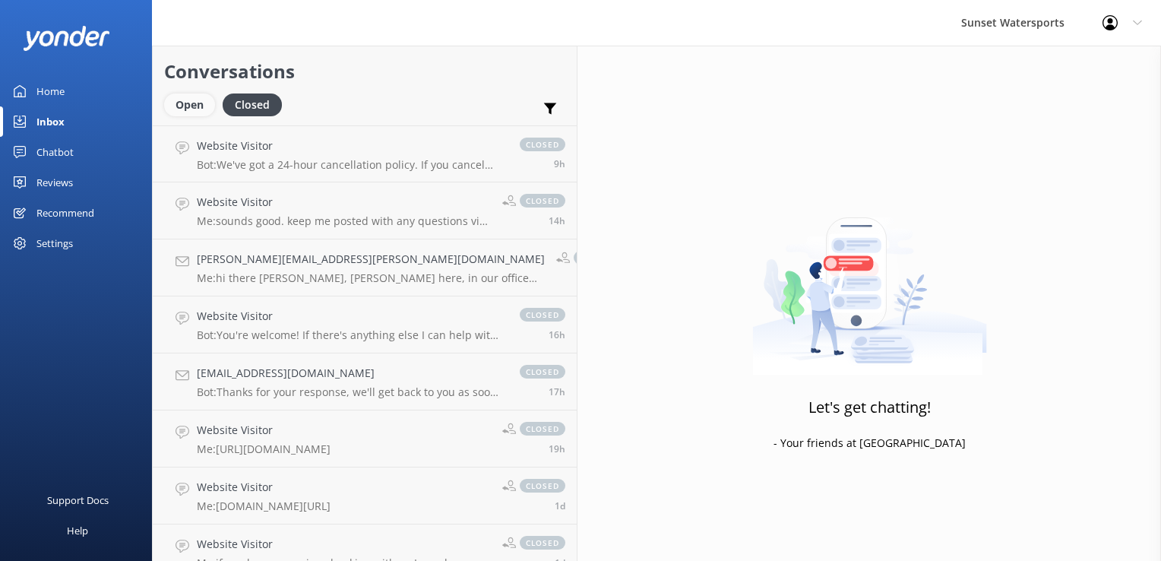  What do you see at coordinates (557, 448) in the screenshot?
I see `span: Sep 11 2025 03:21pm (UTC -05:00) America/Cancun` at bounding box center [557, 448].